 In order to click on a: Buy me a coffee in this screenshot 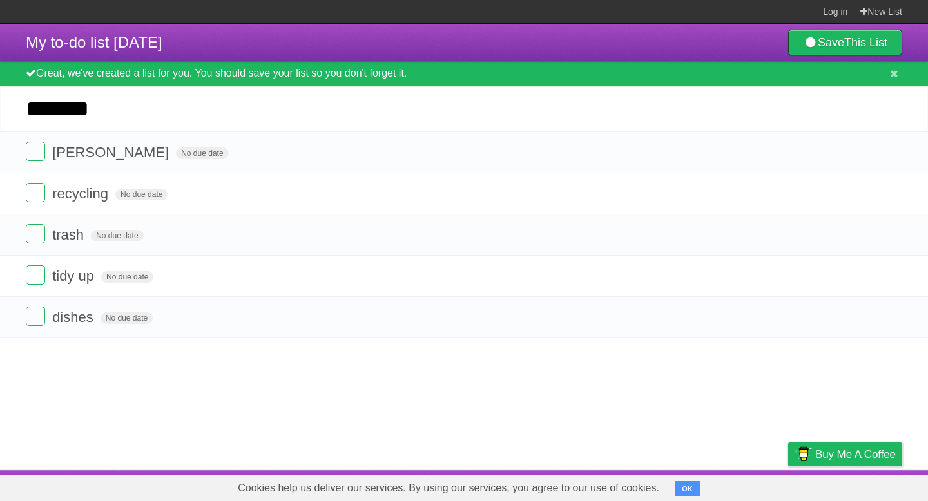, I will do `click(845, 454)`.